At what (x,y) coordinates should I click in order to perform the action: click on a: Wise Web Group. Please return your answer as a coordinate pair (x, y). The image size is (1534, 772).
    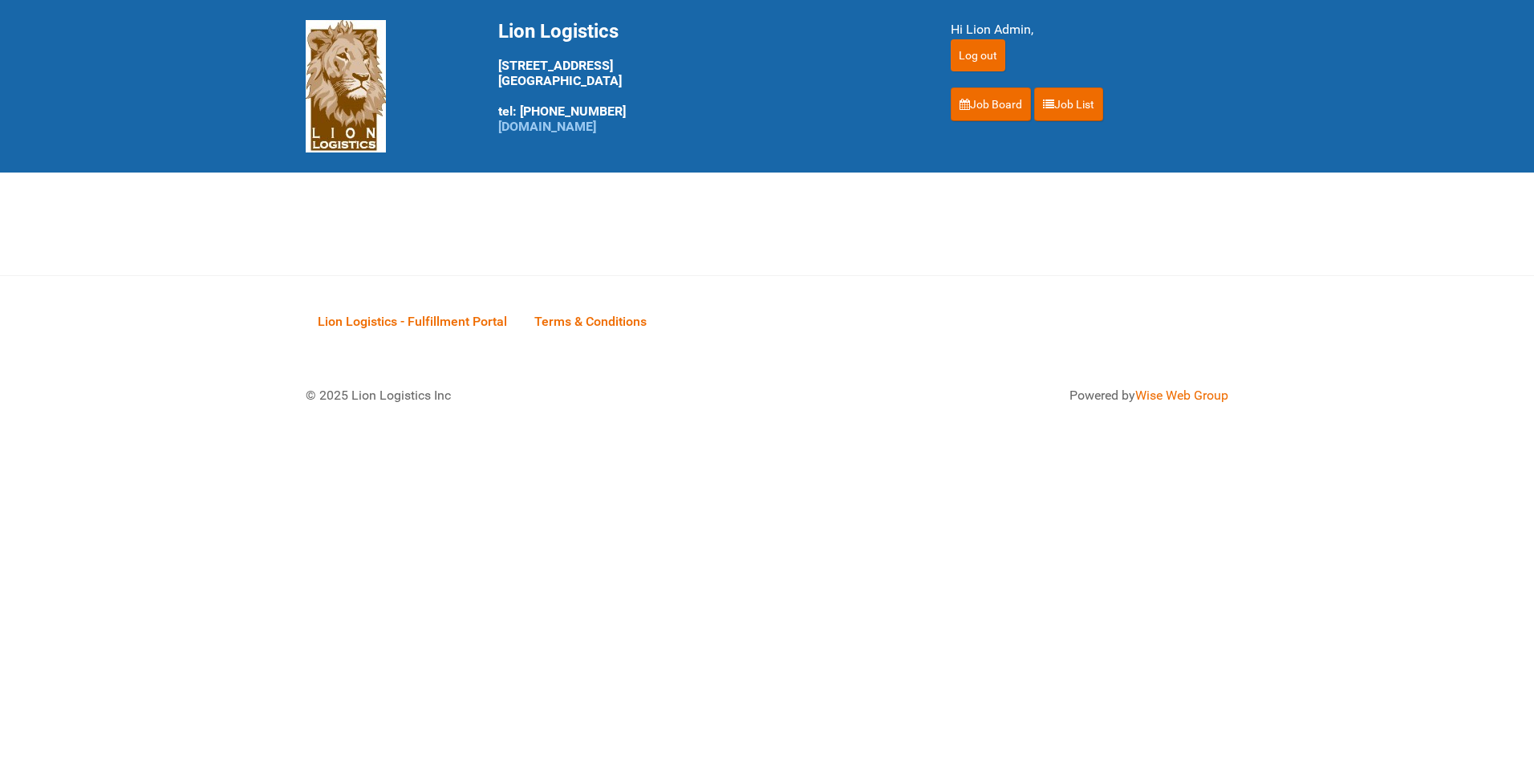
    Looking at the image, I should click on (1182, 395).